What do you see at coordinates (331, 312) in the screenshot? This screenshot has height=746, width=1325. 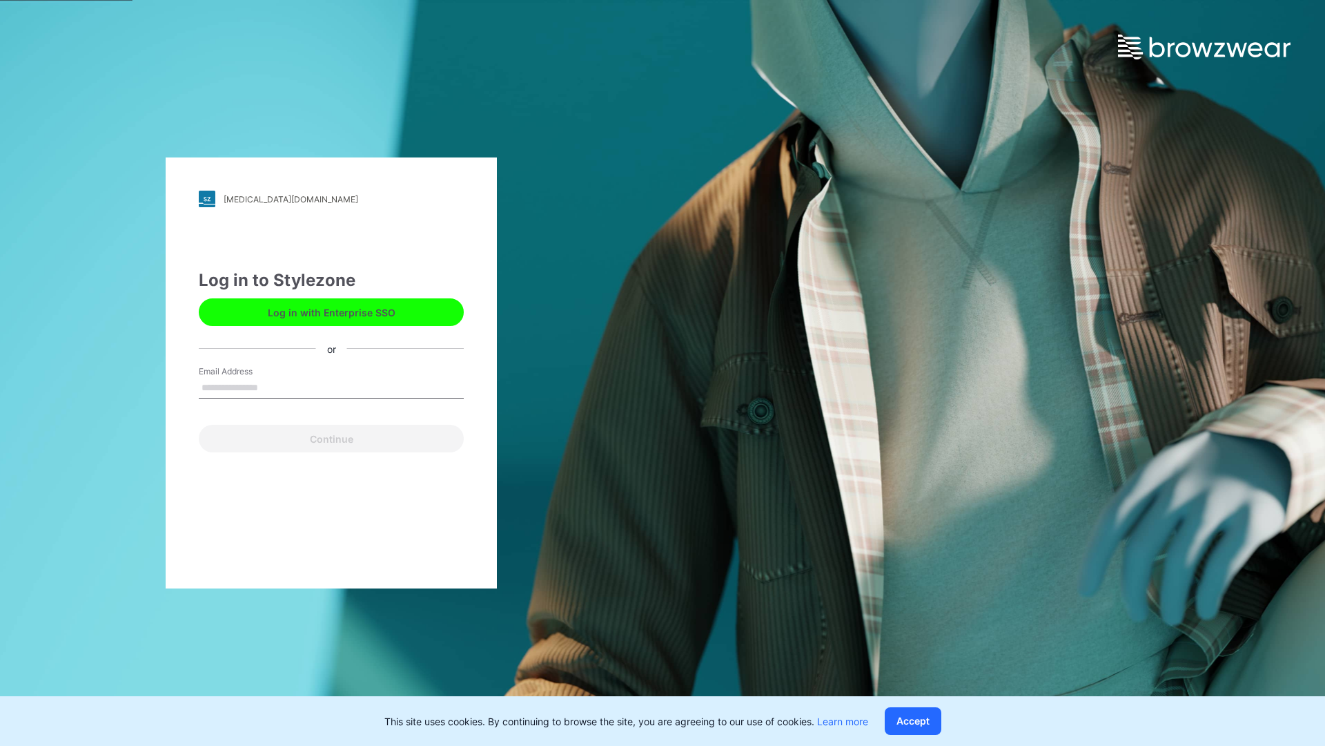 I see `button: Log in with Enterprise SSO` at bounding box center [331, 312].